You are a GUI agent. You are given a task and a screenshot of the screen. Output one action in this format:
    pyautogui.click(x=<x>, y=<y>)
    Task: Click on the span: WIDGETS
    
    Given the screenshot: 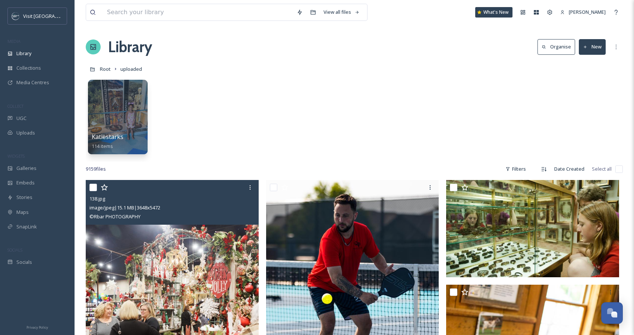 What is the action you would take?
    pyautogui.click(x=16, y=156)
    